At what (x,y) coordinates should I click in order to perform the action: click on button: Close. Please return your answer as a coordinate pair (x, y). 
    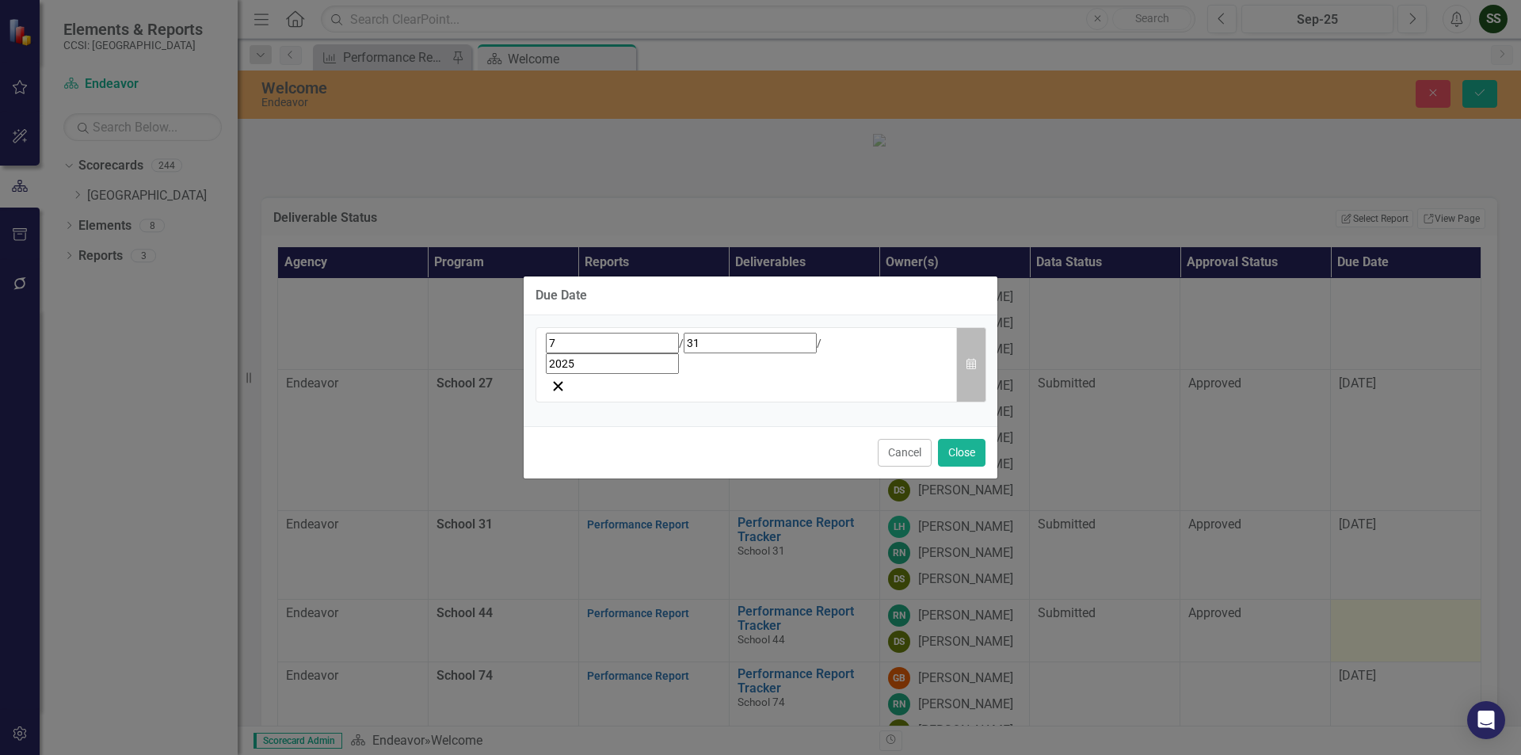
    Looking at the image, I should click on (962, 452).